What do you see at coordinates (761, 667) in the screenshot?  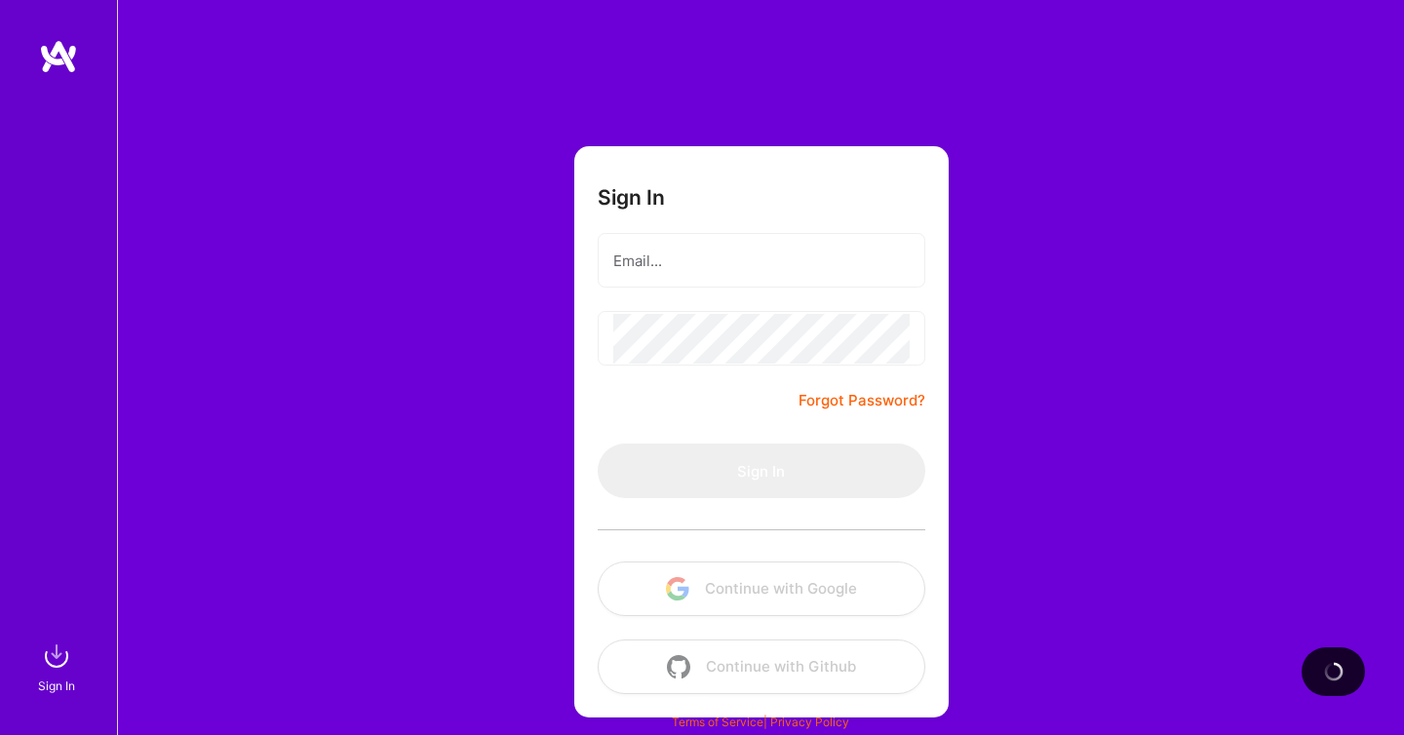 I see `button: Continue with Github` at bounding box center [761, 667].